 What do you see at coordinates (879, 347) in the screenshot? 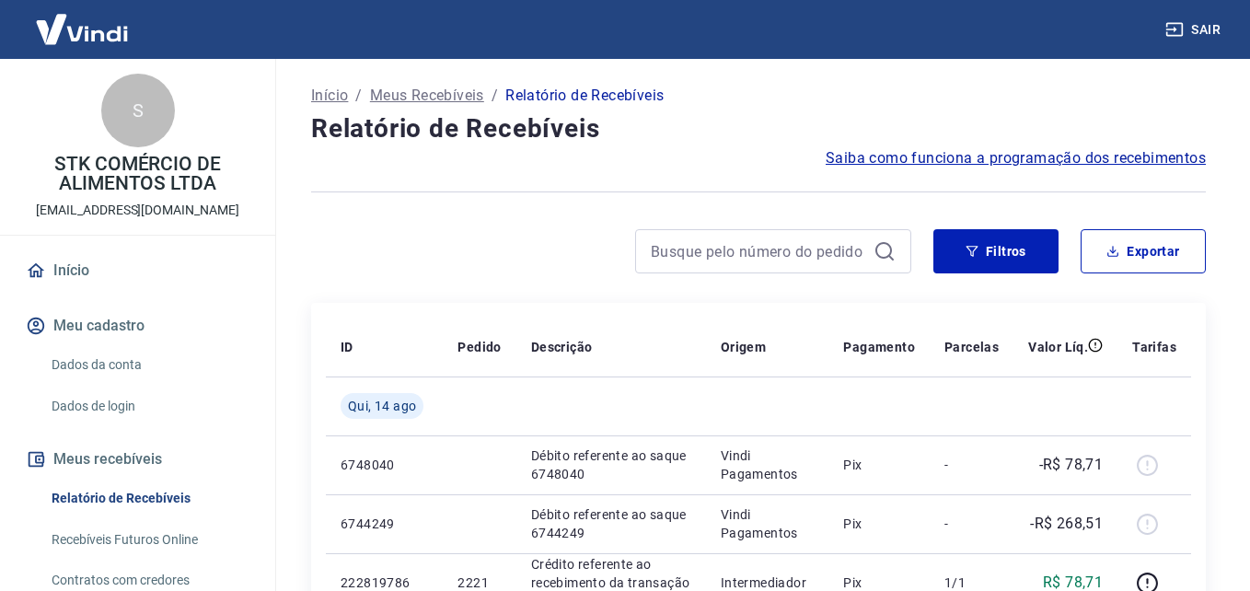
I see `p: Pagamento` at bounding box center [879, 347].